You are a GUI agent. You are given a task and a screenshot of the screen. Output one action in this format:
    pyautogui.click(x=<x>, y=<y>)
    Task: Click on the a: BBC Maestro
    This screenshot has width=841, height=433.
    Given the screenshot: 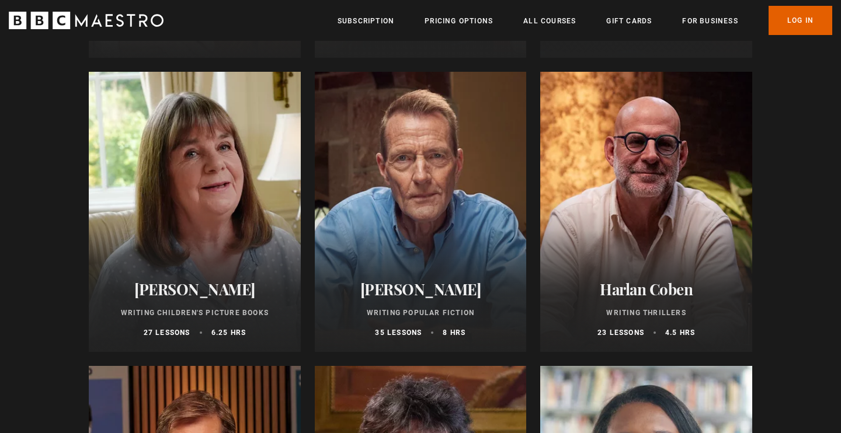 What is the action you would take?
    pyautogui.click(x=86, y=20)
    